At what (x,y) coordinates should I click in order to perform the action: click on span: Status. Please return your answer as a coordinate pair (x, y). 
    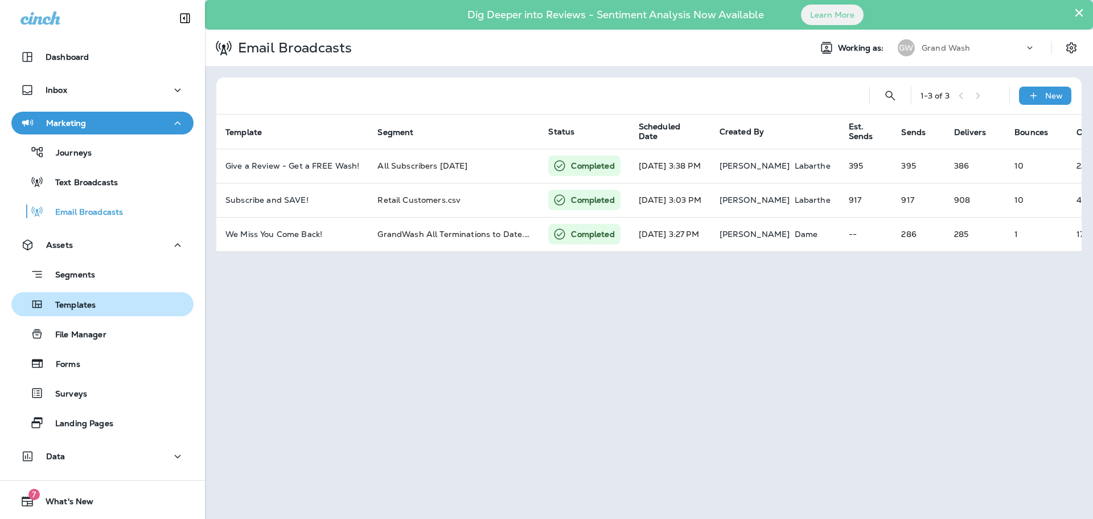
    Looking at the image, I should click on (561, 131).